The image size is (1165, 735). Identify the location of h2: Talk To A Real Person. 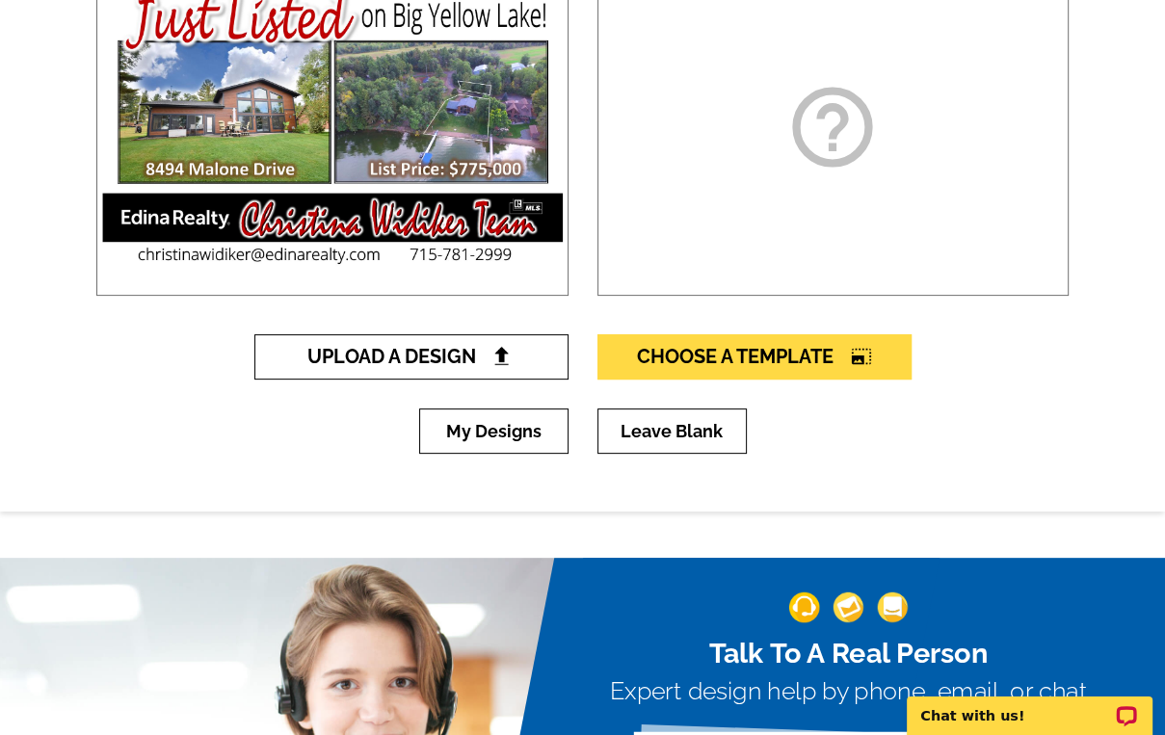
(847, 652).